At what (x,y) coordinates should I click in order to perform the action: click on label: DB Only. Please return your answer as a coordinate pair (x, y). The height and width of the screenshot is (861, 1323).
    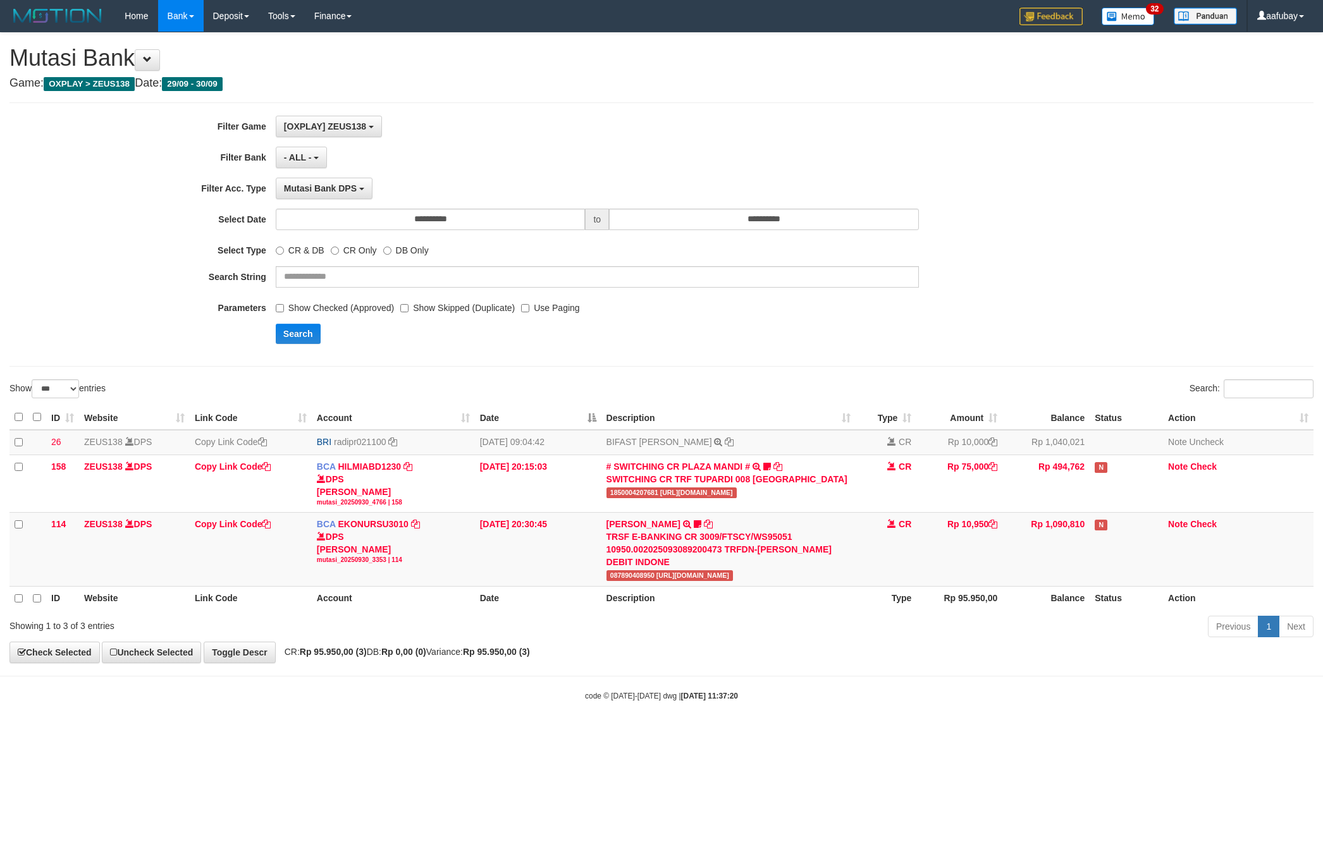
    Looking at the image, I should click on (406, 248).